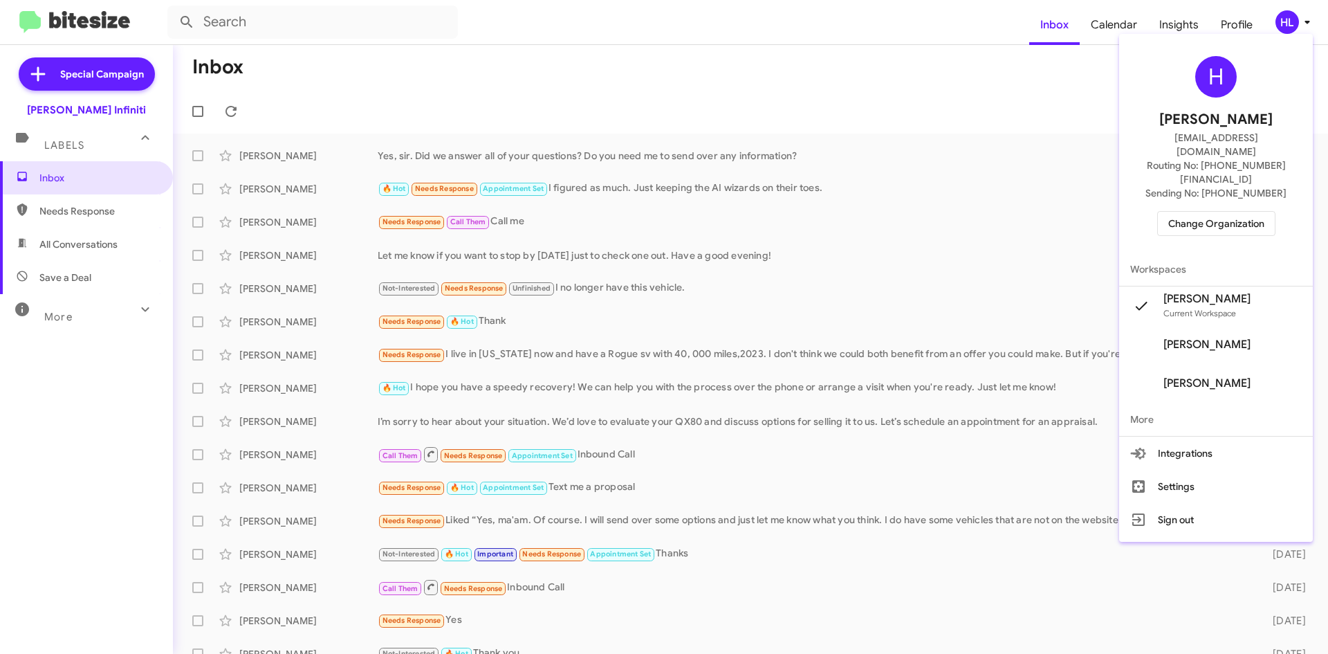 This screenshot has height=654, width=1328. I want to click on span: Change Organization, so click(1216, 223).